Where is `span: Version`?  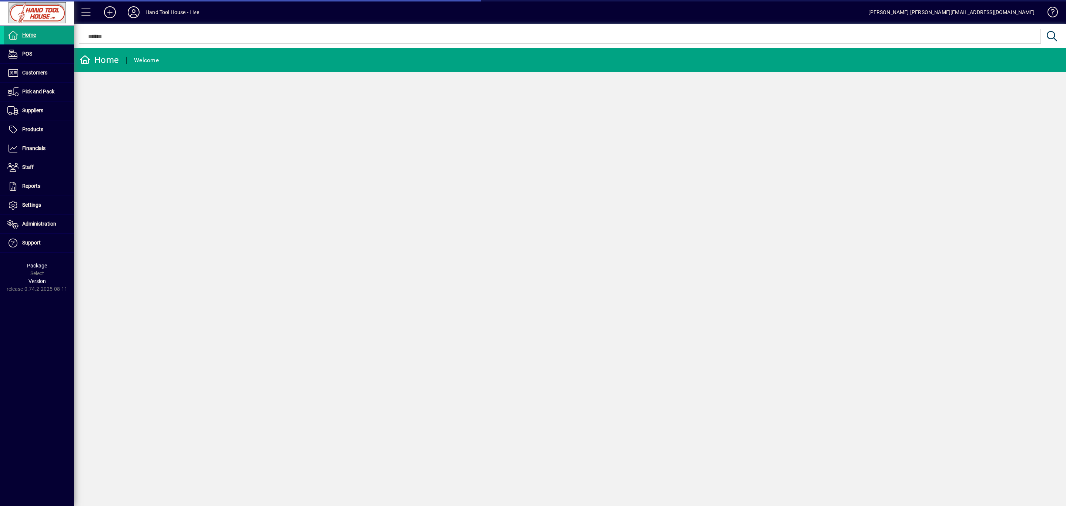 span: Version is located at coordinates (37, 281).